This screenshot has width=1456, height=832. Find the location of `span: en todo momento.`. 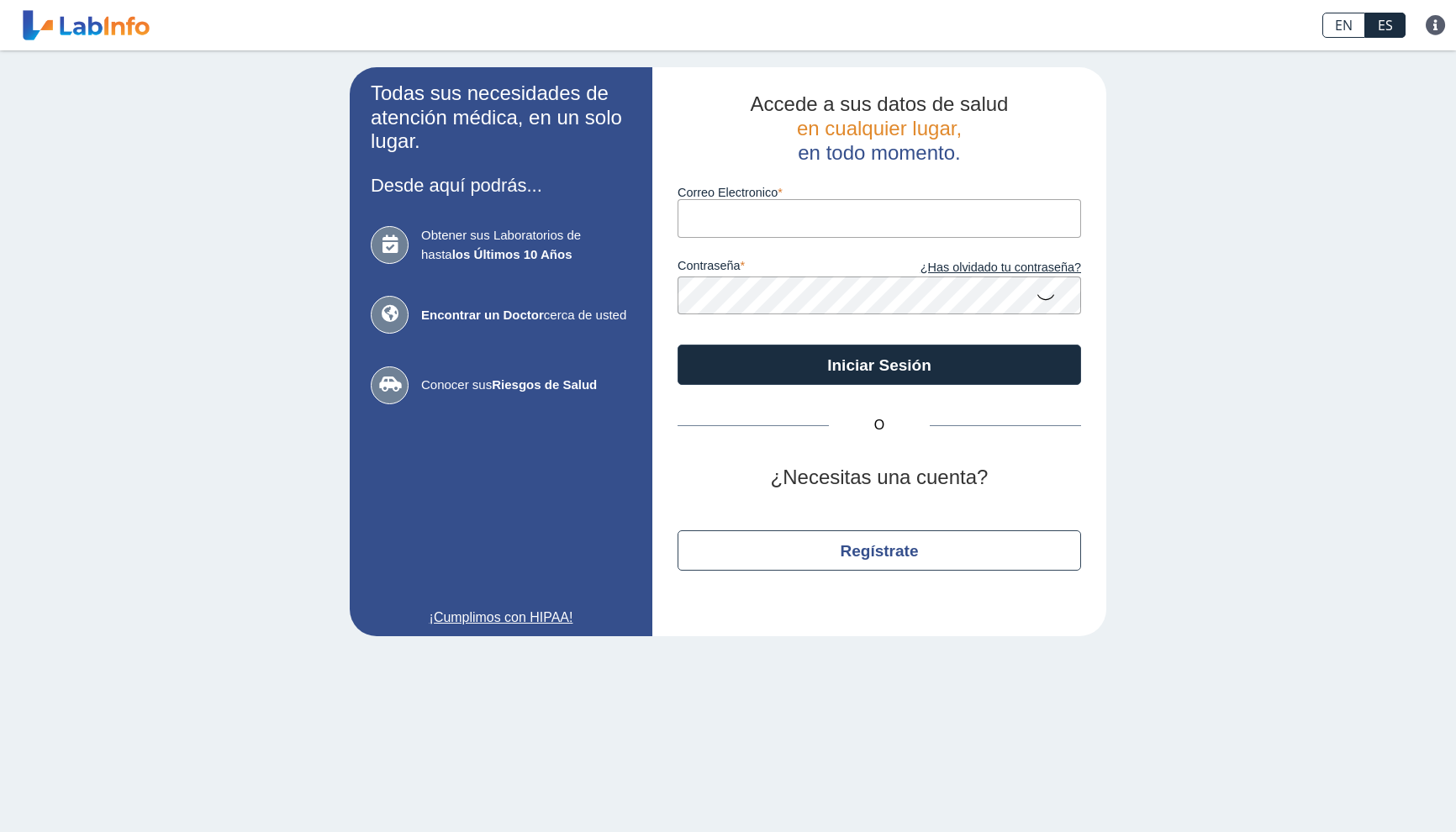

span: en todo momento. is located at coordinates (879, 152).